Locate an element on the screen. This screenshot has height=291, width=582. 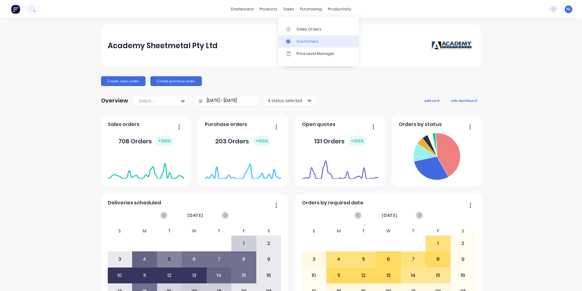
div: 706 Orders is located at coordinates (146, 141).